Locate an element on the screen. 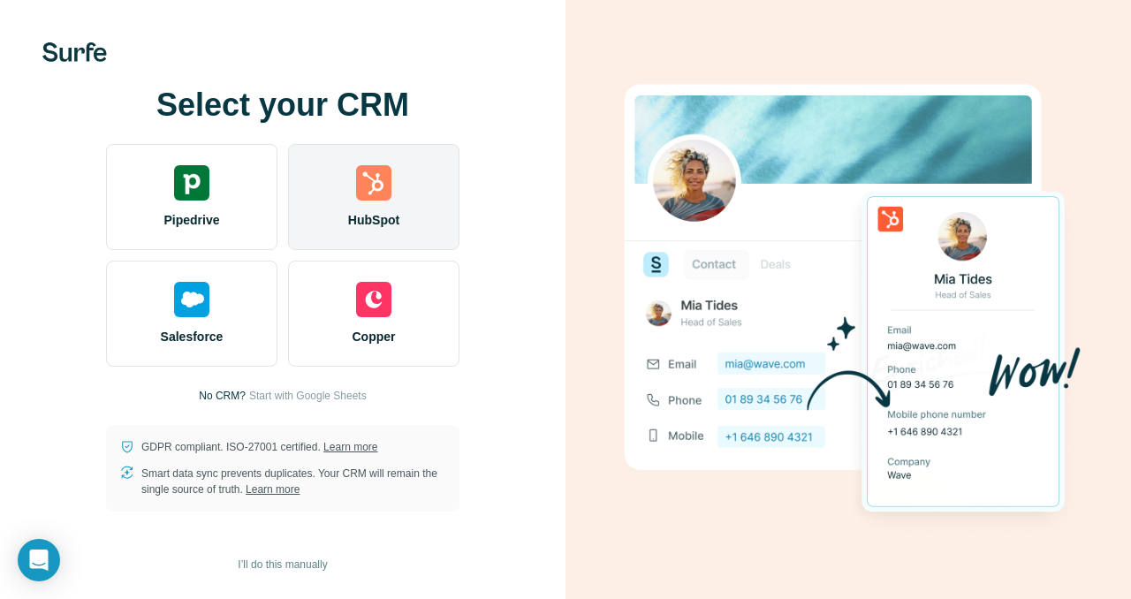 This screenshot has width=1131, height=599. p: Smart data sync prevents duplicates. Your CRM will remain the single source of truth. is located at coordinates (293, 482).